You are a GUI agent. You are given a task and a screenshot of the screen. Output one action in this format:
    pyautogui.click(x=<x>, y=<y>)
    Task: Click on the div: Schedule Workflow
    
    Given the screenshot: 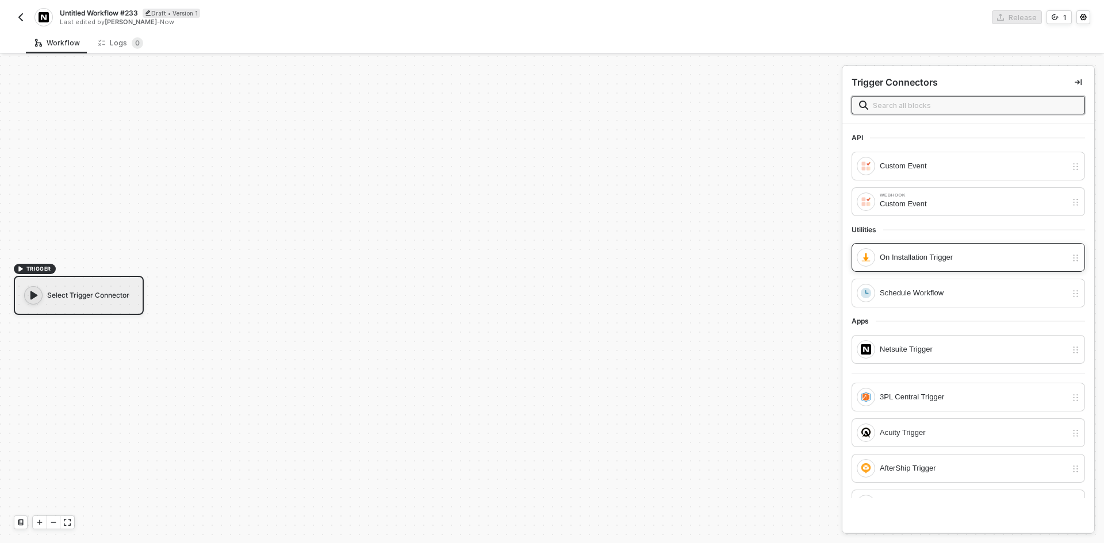 What is the action you would take?
    pyautogui.click(x=973, y=293)
    